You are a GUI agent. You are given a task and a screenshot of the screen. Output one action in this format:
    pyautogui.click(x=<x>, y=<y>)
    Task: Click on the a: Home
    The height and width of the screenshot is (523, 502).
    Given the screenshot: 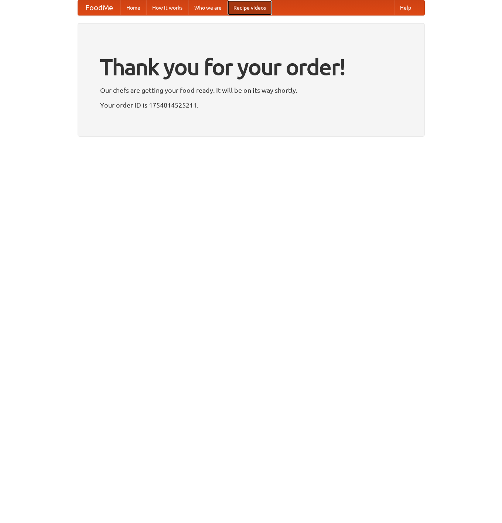 What is the action you would take?
    pyautogui.click(x=133, y=8)
    